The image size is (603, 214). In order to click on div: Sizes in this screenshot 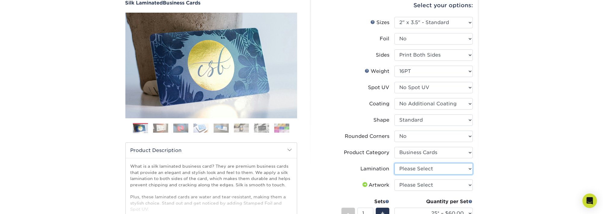, I will do `click(380, 23)`.